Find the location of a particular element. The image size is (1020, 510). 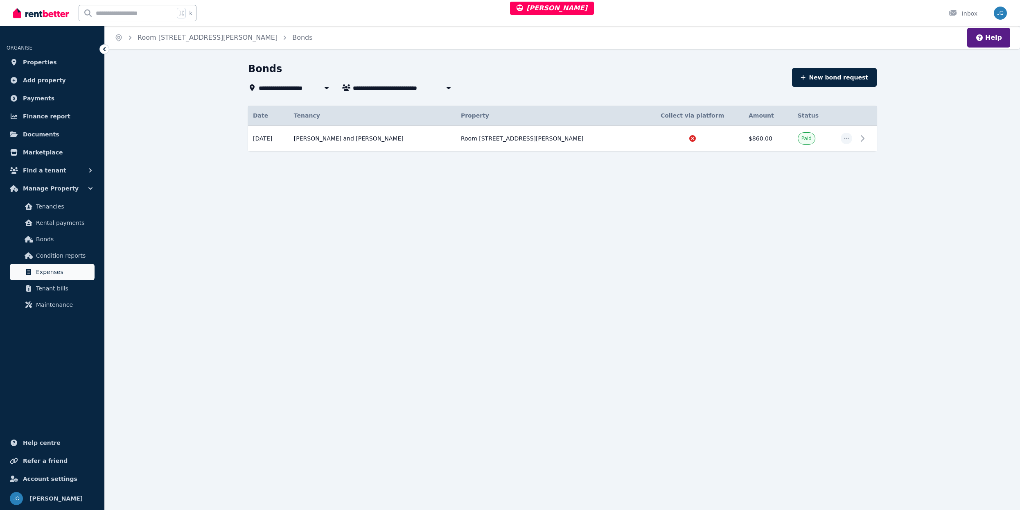

span: k is located at coordinates (190, 13).